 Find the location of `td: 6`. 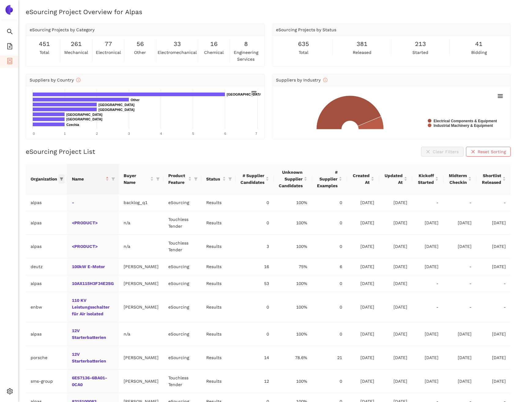

td: 6 is located at coordinates (330, 266).